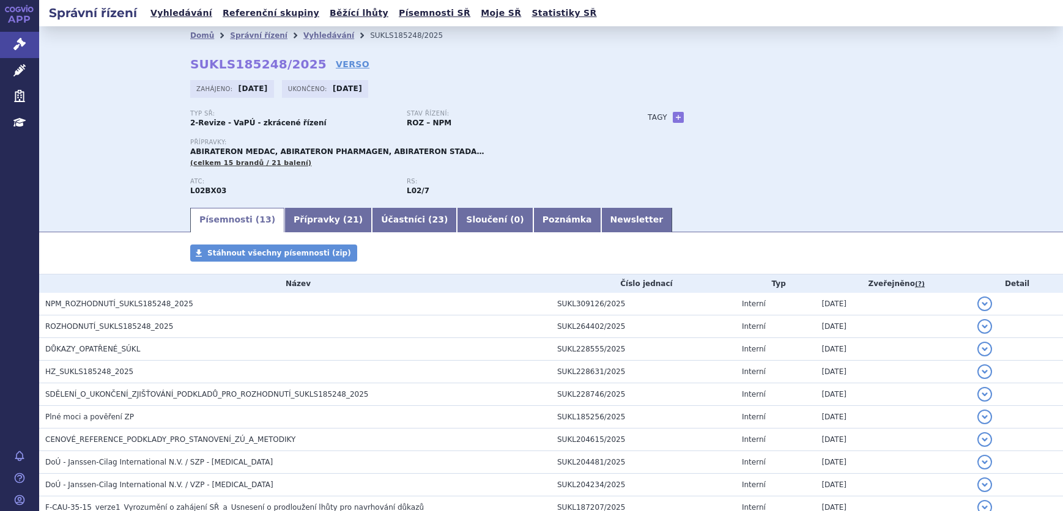 The width and height of the screenshot is (1063, 511). What do you see at coordinates (273, 253) in the screenshot?
I see `a: Stáhnout všechny písemnosti (zip)` at bounding box center [273, 253].